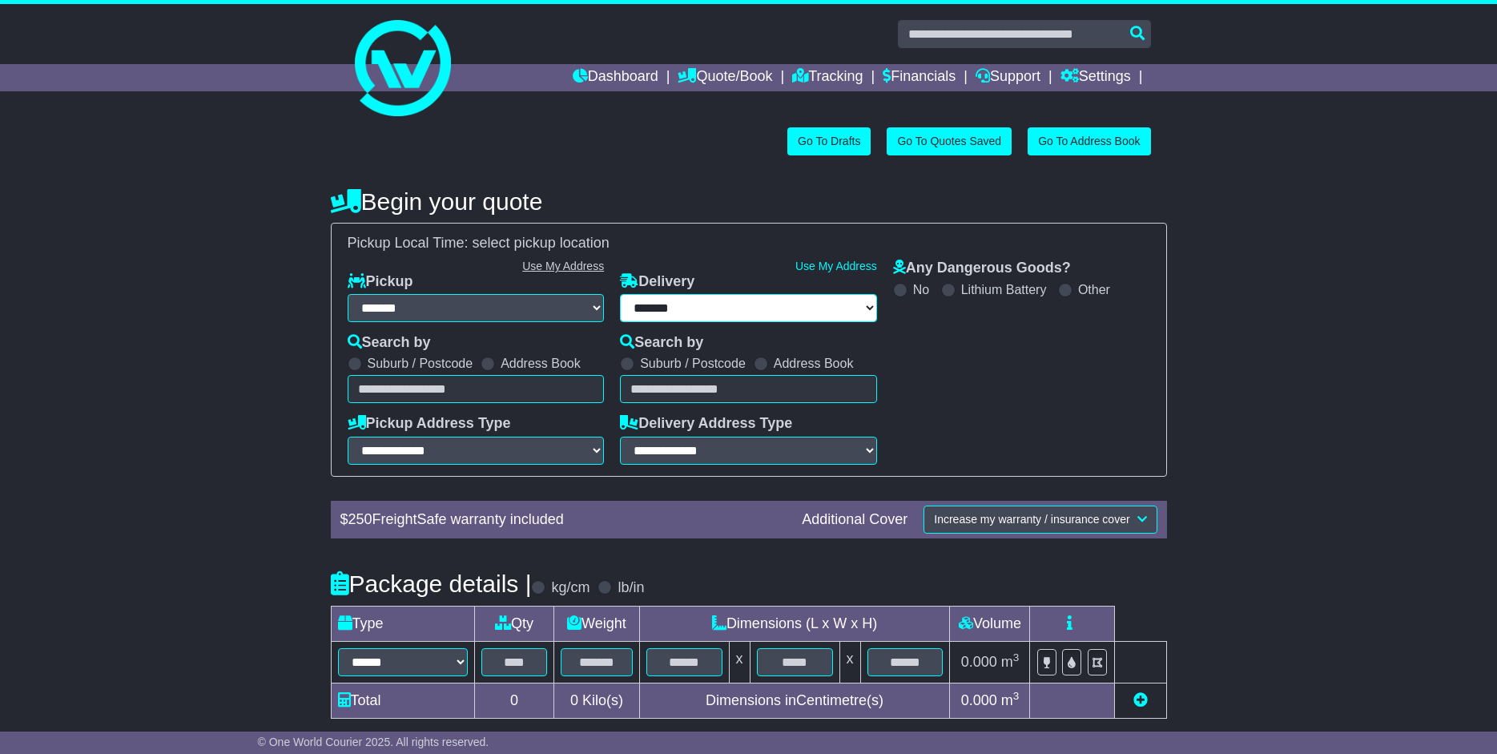 This screenshot has width=1497, height=754. I want to click on a: Go To Address Book, so click(1088, 141).